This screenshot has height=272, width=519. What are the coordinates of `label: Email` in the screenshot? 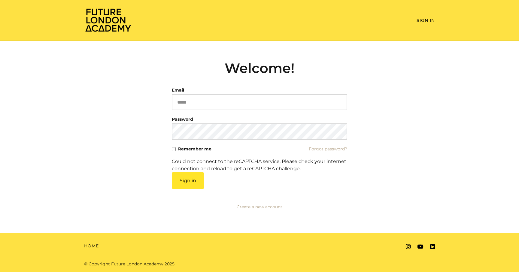 It's located at (178, 90).